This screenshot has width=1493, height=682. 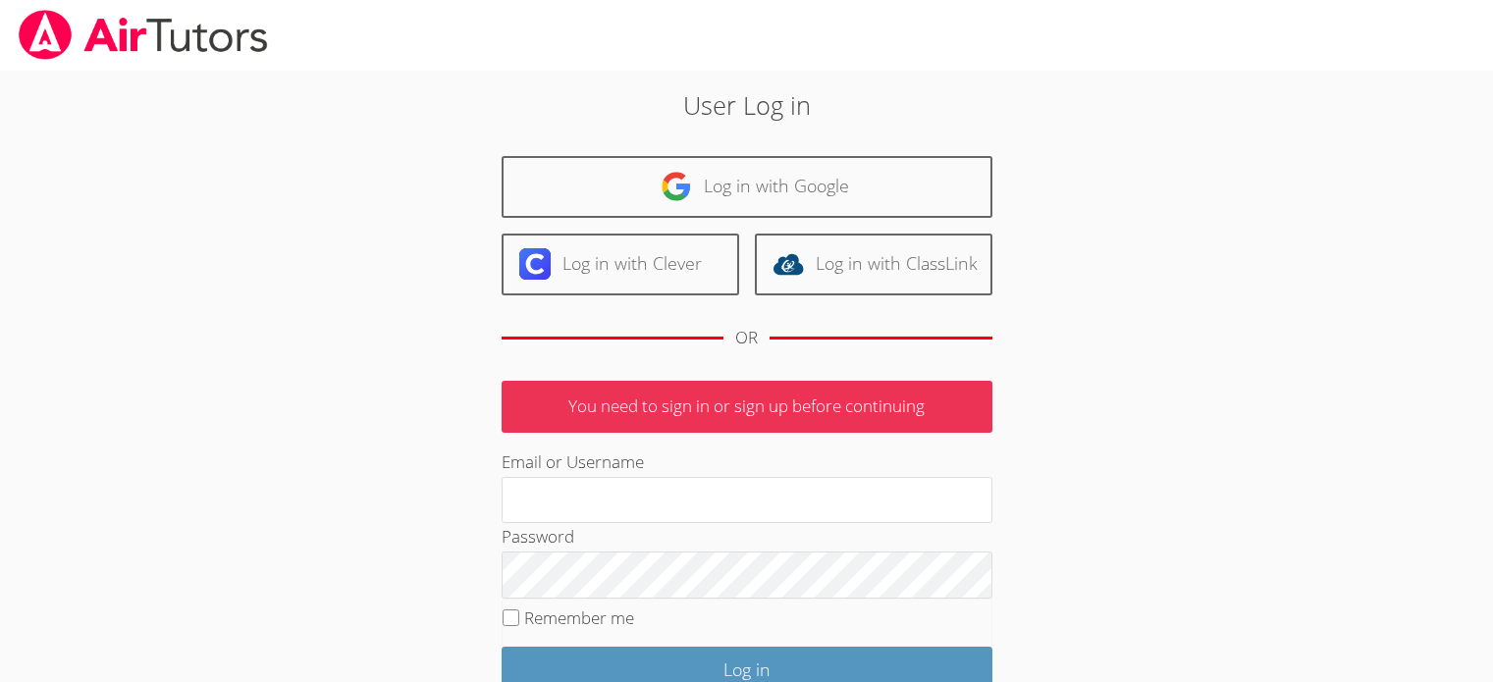 I want to click on h2: User Log in, so click(x=746, y=105).